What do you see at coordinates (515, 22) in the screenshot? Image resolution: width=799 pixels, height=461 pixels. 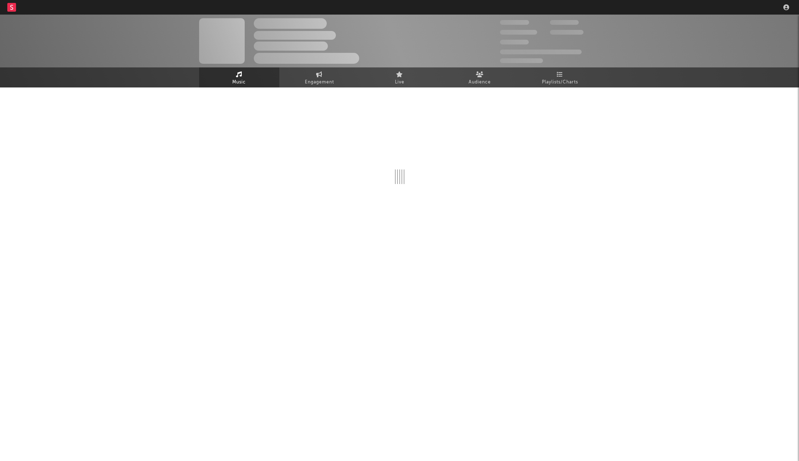 I see `span: 300,000` at bounding box center [515, 22].